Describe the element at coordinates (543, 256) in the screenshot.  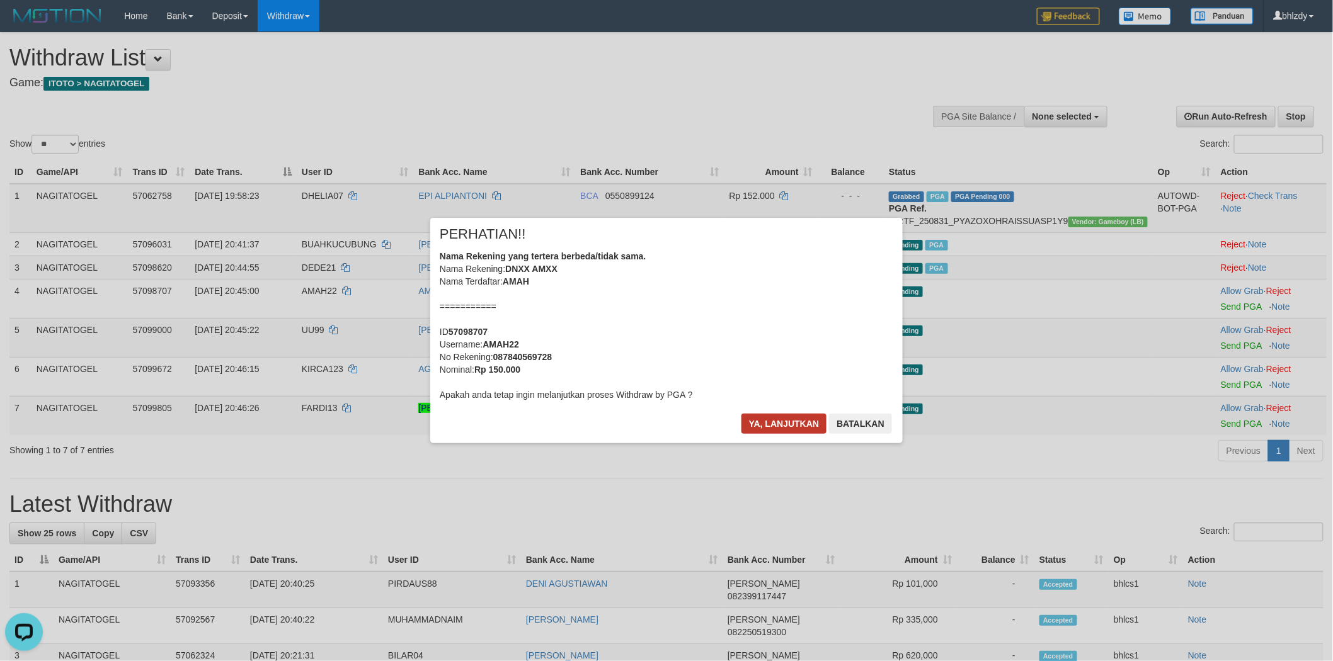
I see `b: Nama Rekening yang tertera berbeda/tidak sama.` at that location.